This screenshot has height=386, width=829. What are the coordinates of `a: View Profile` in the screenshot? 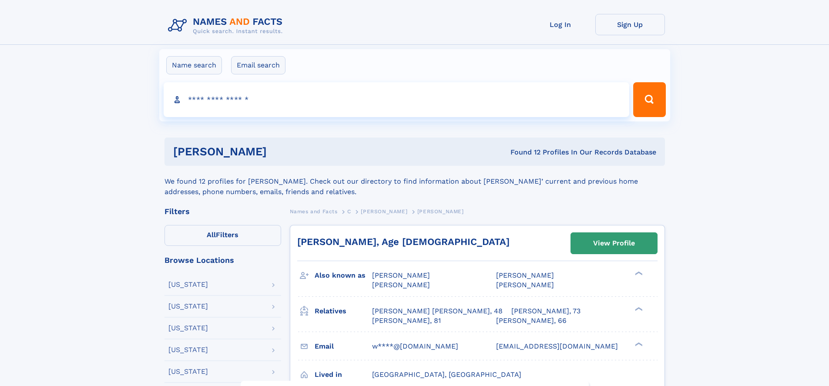 It's located at (614, 243).